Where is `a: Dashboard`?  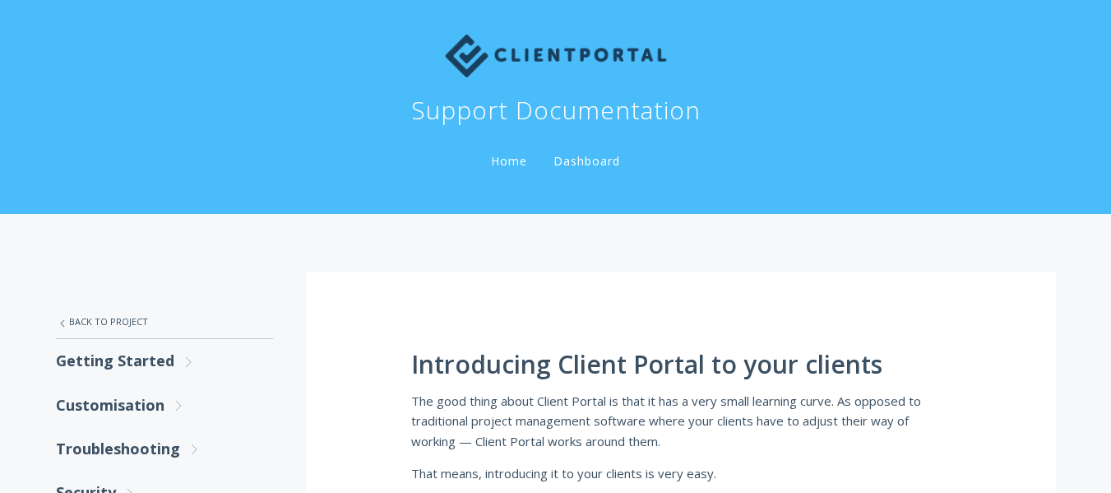
a: Dashboard is located at coordinates (586, 160).